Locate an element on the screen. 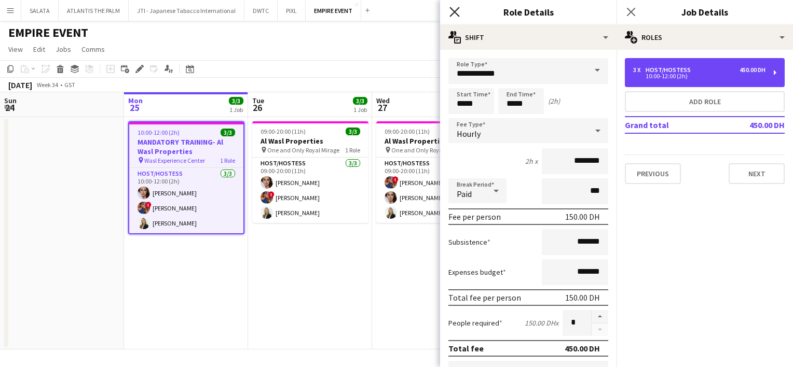  div: (2h) is located at coordinates (553, 101).